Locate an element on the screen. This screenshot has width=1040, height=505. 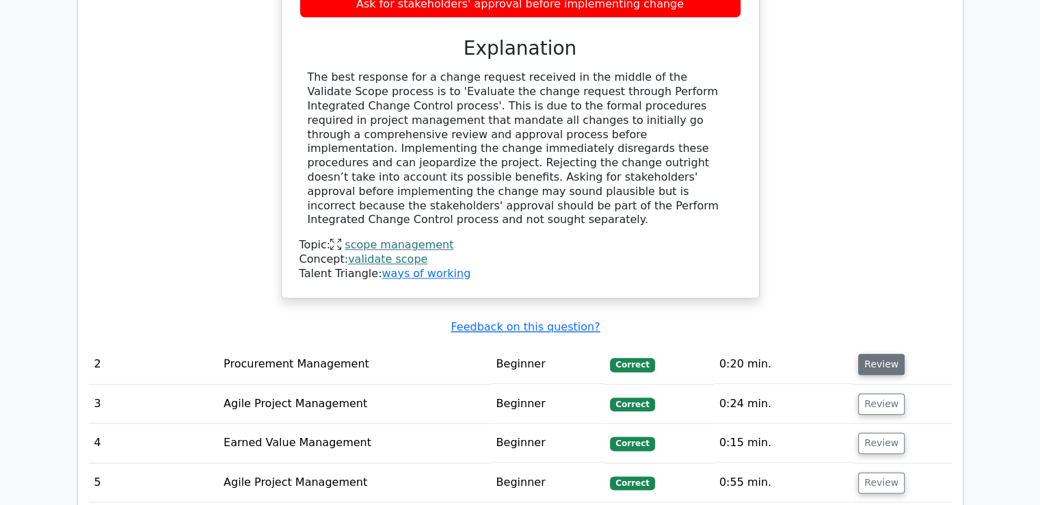
div: The best response for a change request received in the middle of the Validate Scope process is to... is located at coordinates (521, 148).